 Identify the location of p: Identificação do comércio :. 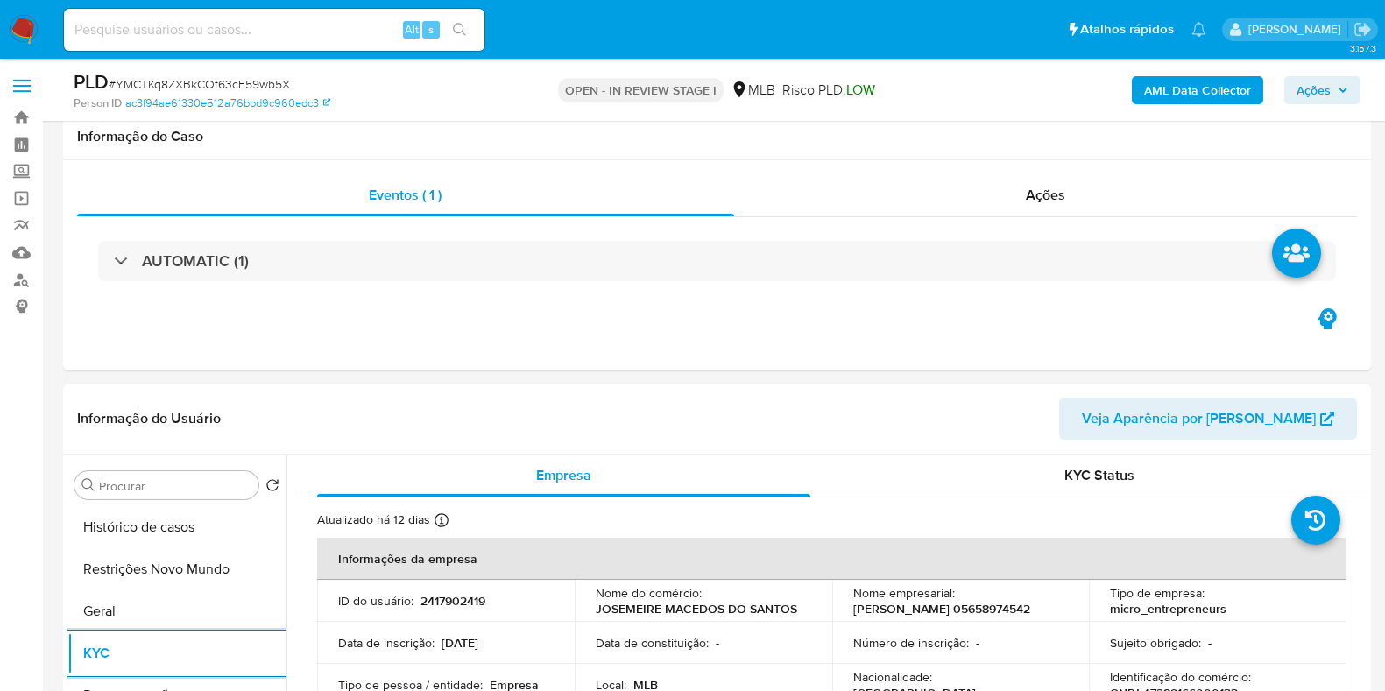
(1180, 677).